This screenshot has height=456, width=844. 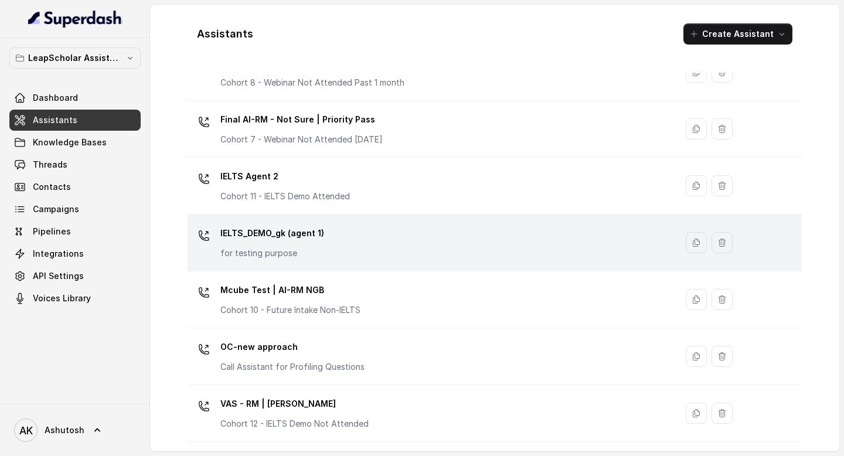 I want to click on button: LeapScholar Assistant, so click(x=75, y=58).